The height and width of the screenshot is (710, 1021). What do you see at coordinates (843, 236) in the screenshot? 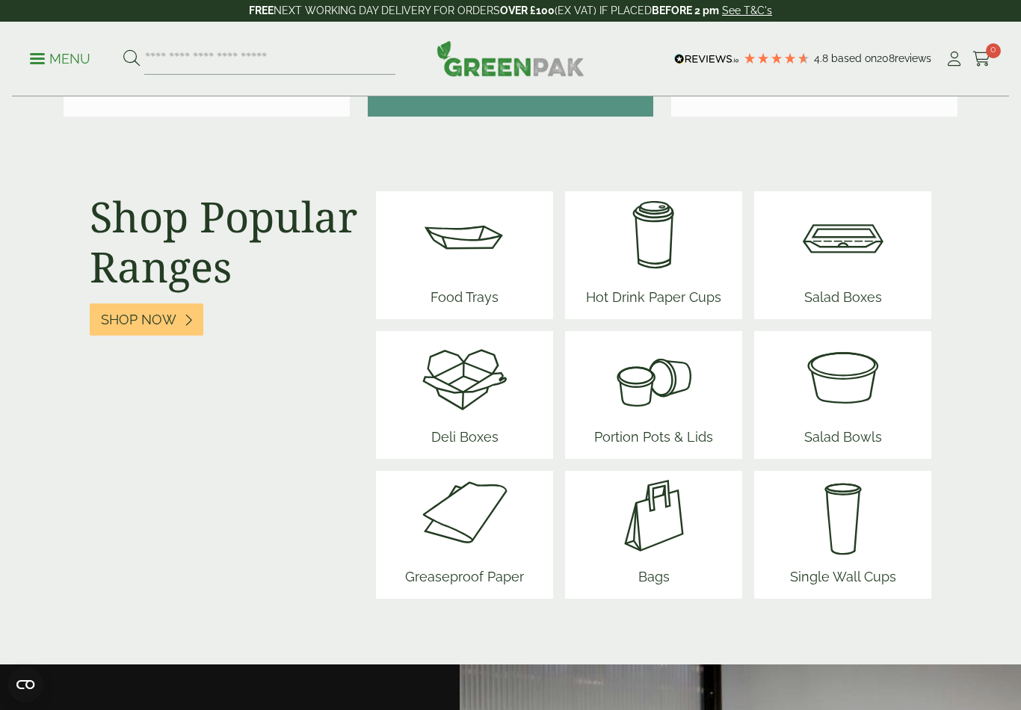
I see `img: Salad_box.svg` at bounding box center [843, 236].